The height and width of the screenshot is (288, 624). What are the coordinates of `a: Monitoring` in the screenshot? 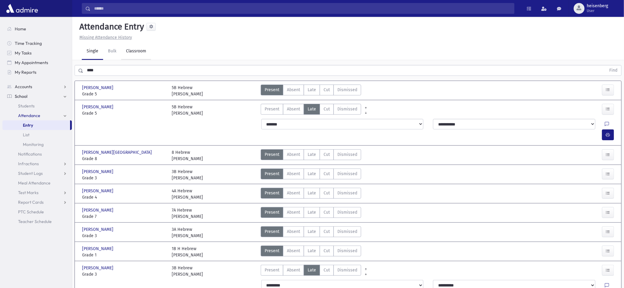 It's located at (37, 144).